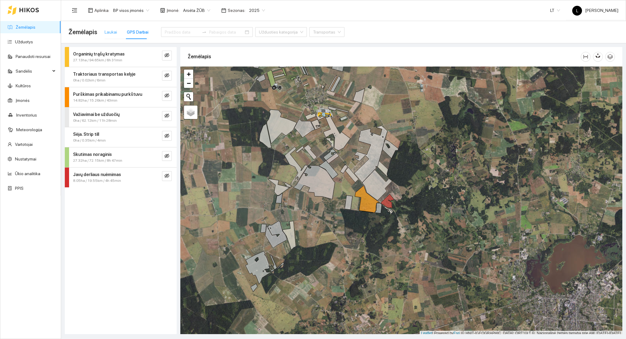 The image size is (626, 339). What do you see at coordinates (97, 60) in the screenshot?
I see `span: 27.13ha / 94.65km / 6h 31min` at bounding box center [97, 60].